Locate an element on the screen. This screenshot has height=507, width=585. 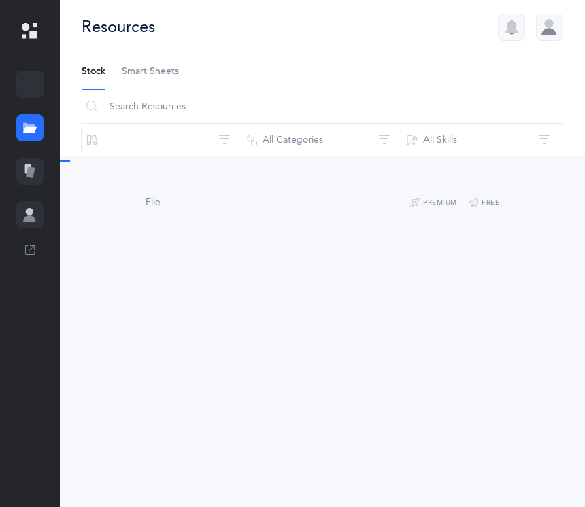
div: Resources is located at coordinates (118, 27).